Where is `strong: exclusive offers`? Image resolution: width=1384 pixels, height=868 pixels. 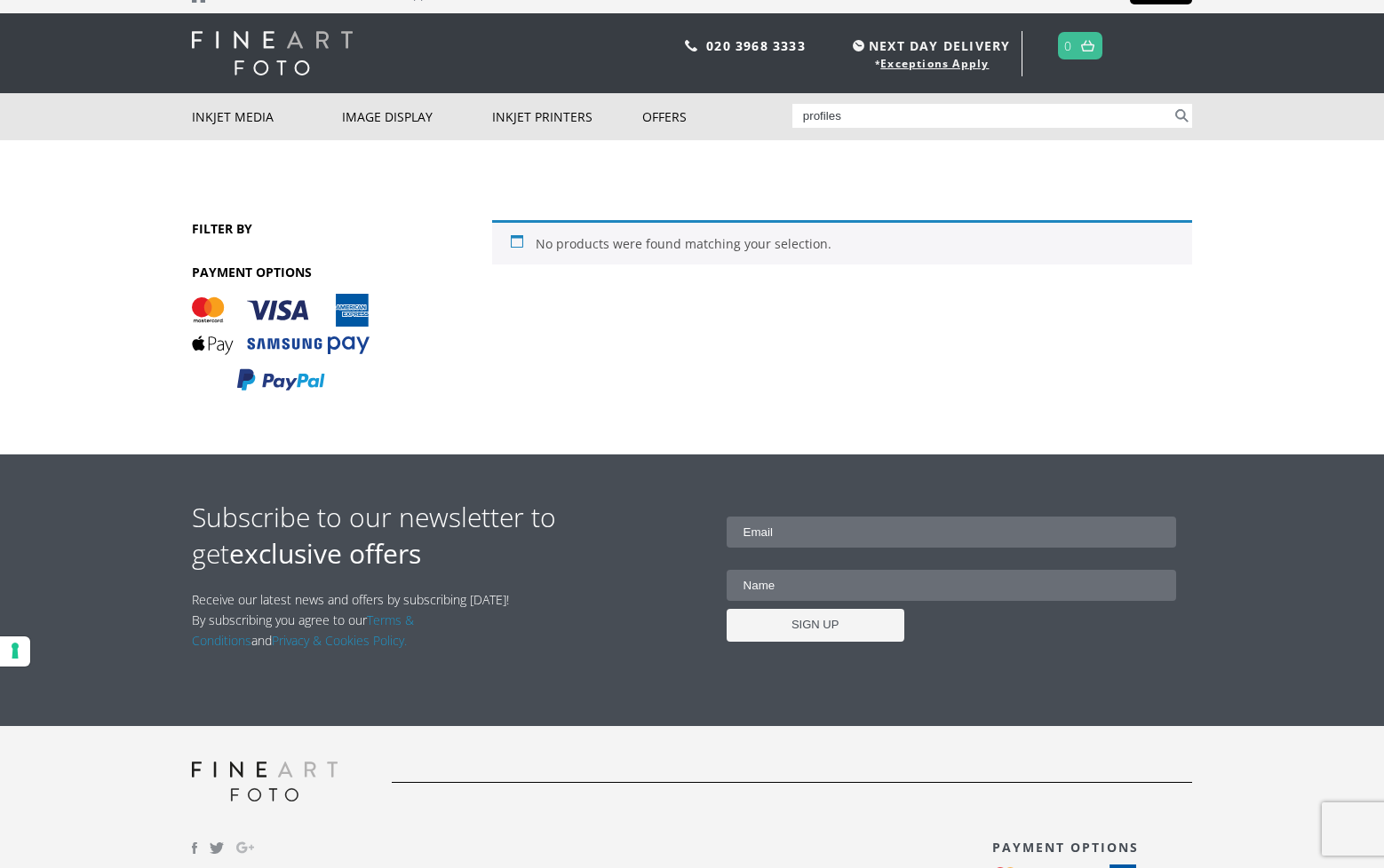 strong: exclusive offers is located at coordinates (325, 553).